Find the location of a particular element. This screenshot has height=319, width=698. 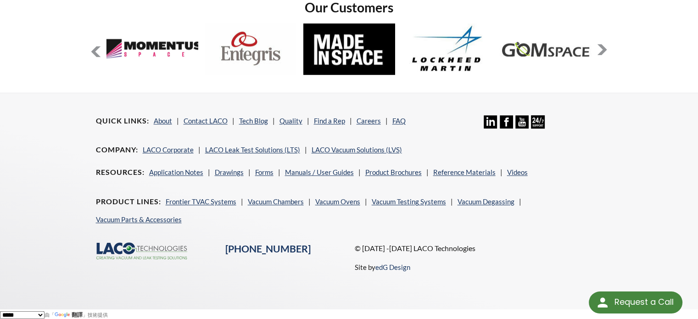

img: image_2021-03-04_074536.png is located at coordinates (152, 49).